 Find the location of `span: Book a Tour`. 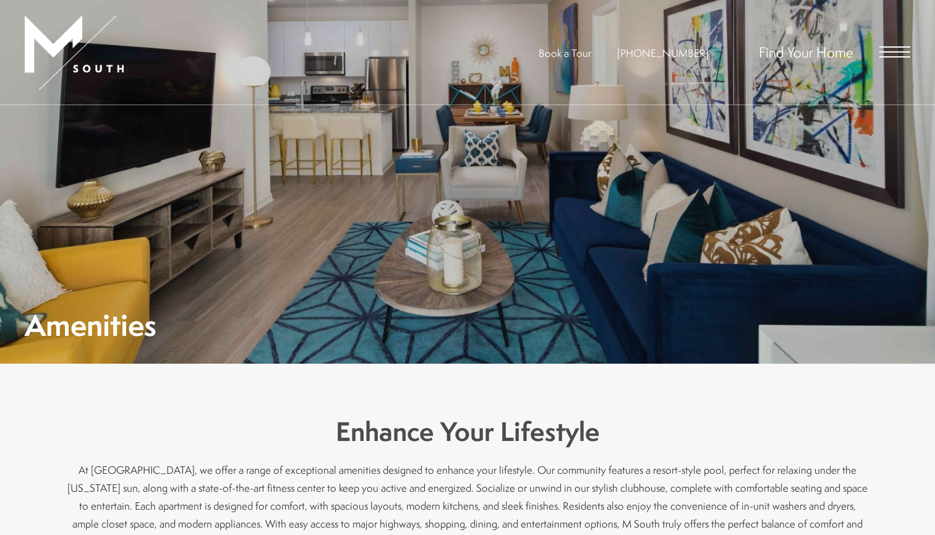

span: Book a Tour is located at coordinates (565, 53).